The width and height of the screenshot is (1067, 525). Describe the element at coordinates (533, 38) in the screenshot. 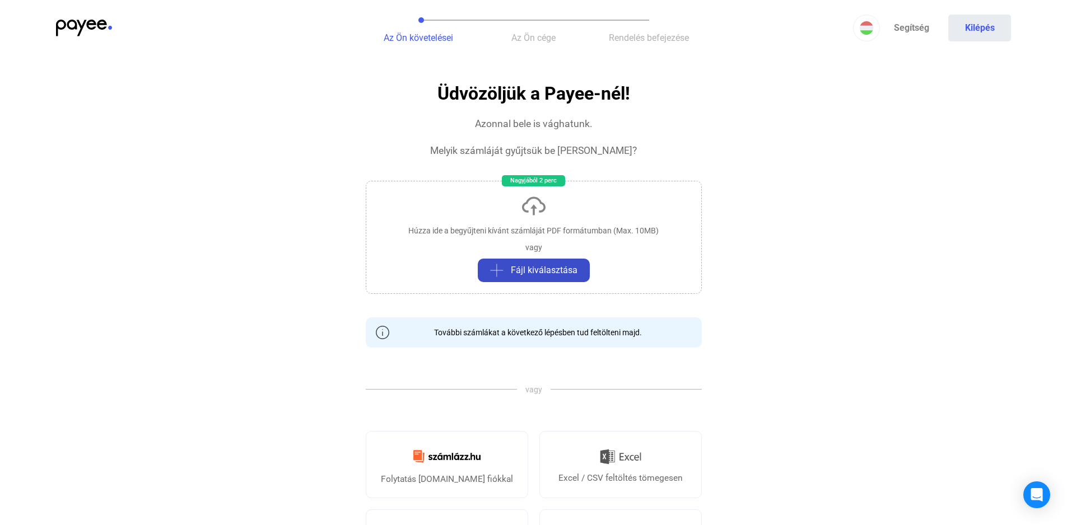

I see `span: Az Ön cége` at that location.